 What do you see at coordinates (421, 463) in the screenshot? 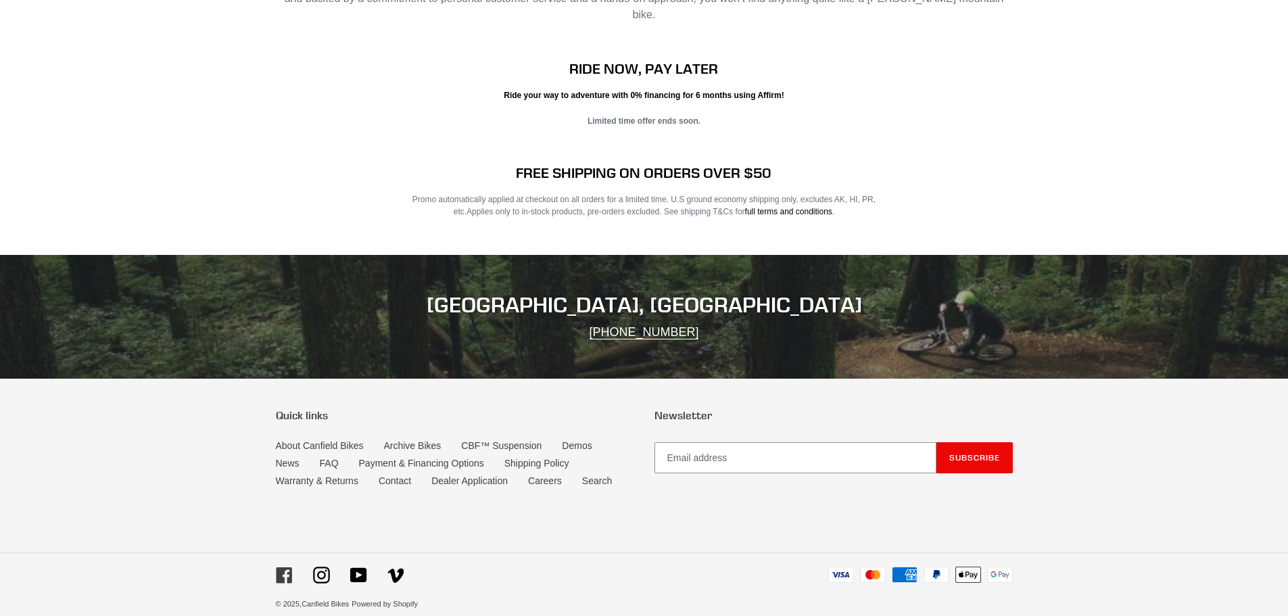
I see `a: Payment & Financing Options` at bounding box center [421, 463].